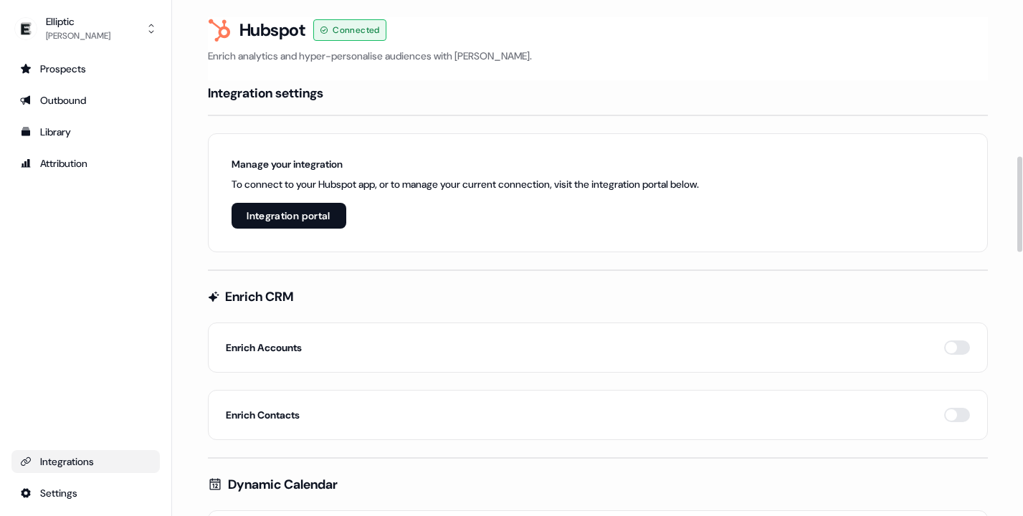  I want to click on h4: Dynamic Calendar, so click(283, 485).